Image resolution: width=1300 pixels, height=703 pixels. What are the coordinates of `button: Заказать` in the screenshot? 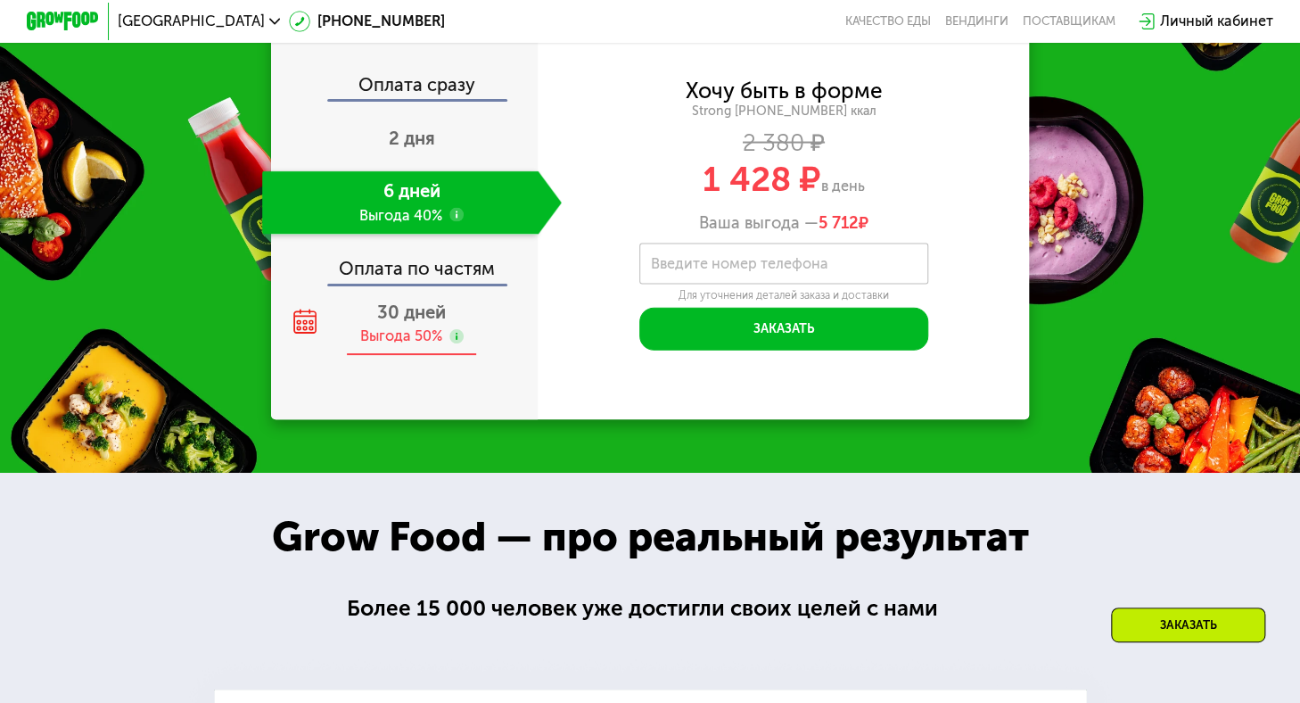 It's located at (784, 329).